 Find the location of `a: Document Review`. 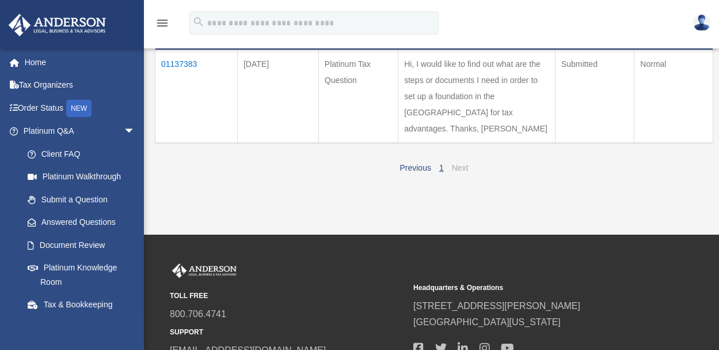

a: Document Review is located at coordinates (81, 245).